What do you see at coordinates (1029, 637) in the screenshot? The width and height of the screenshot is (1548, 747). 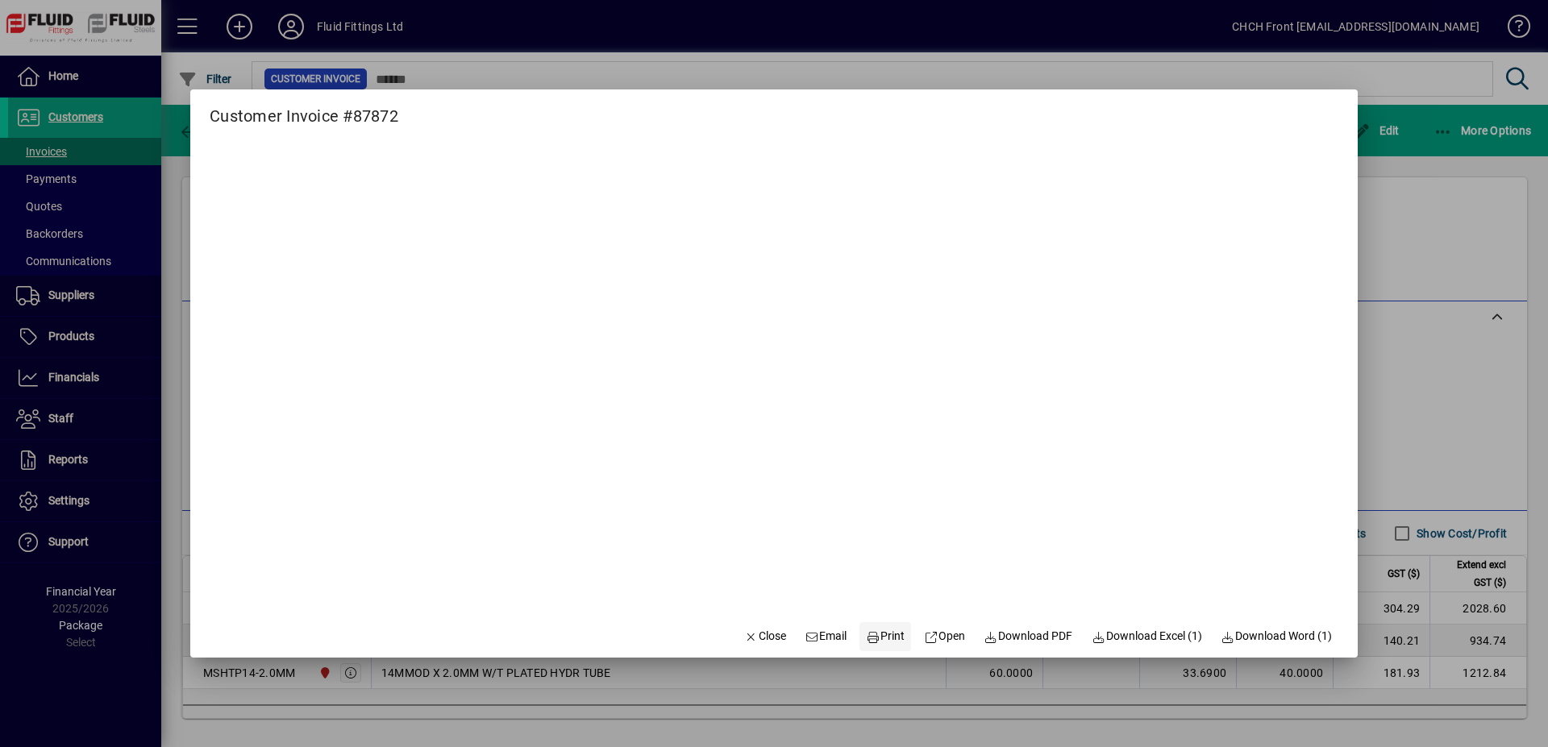 I see `a: Download PDF` at bounding box center [1029, 637].